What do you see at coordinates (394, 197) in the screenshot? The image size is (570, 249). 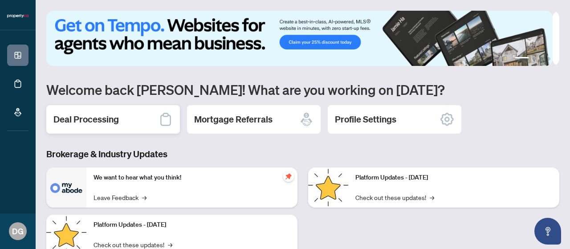 I see `a: Check out these updates!→` at bounding box center [394, 197].